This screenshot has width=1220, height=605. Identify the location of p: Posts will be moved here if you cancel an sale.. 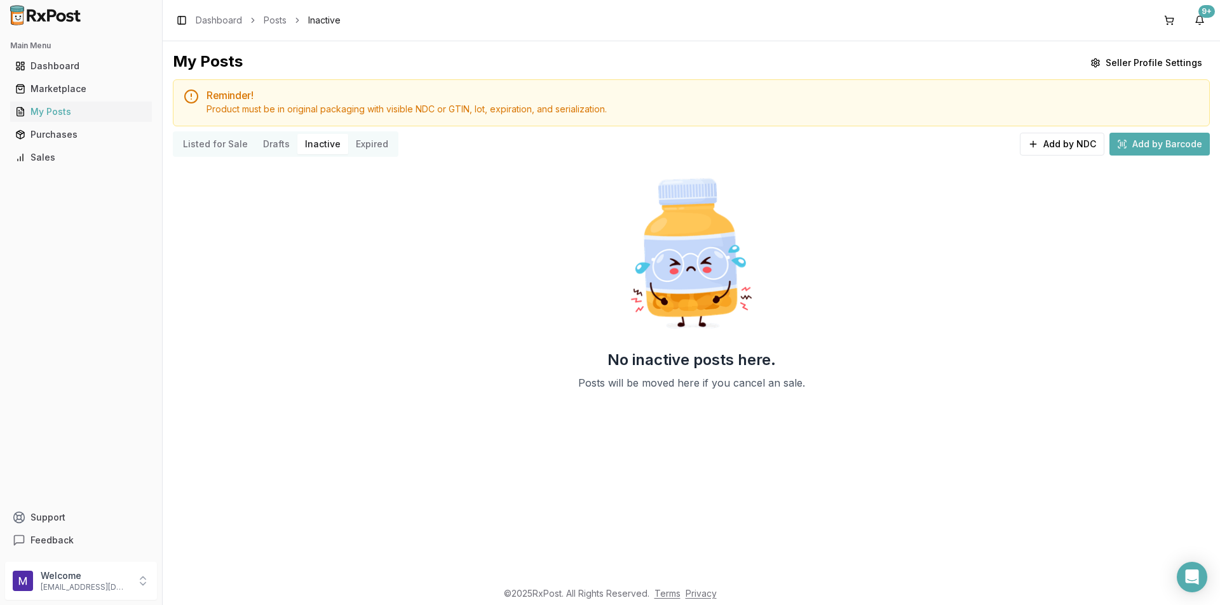
(691, 383).